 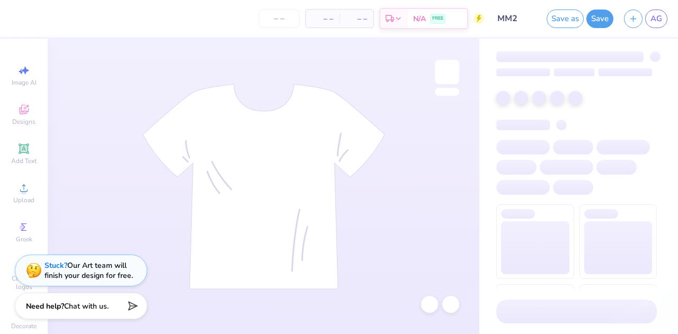 What do you see at coordinates (56, 265) in the screenshot?
I see `strong: Stuck?` at bounding box center [56, 265].